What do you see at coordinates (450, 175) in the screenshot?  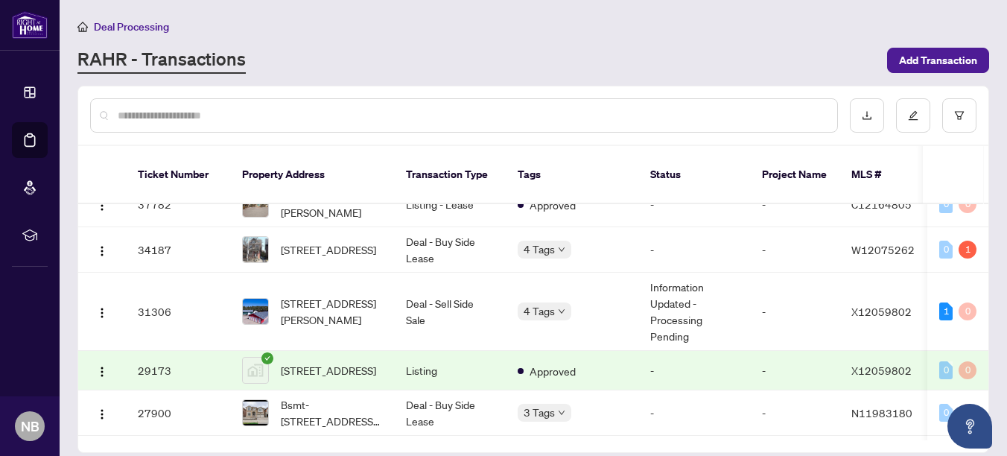 I see `th: Transaction Type` at bounding box center [450, 175].